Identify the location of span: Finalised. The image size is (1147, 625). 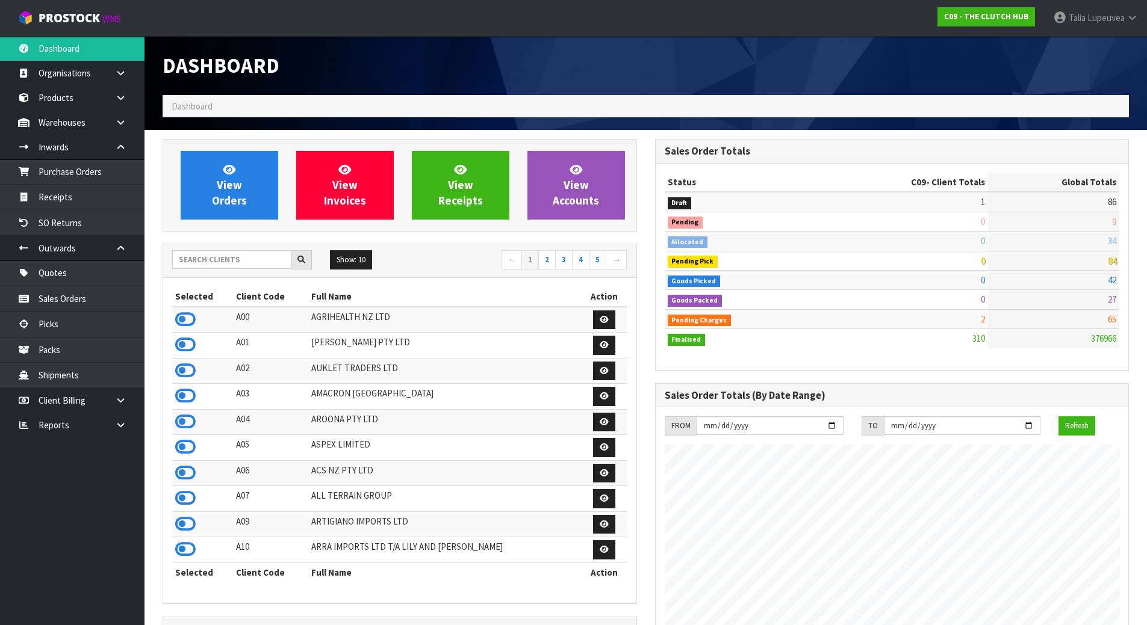
(686, 340).